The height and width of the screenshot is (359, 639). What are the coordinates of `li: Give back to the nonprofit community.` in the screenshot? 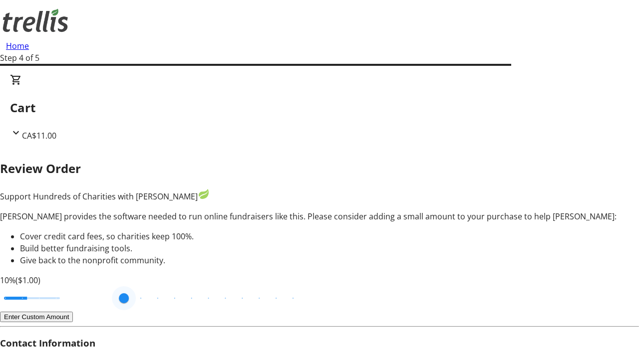 It's located at (329, 261).